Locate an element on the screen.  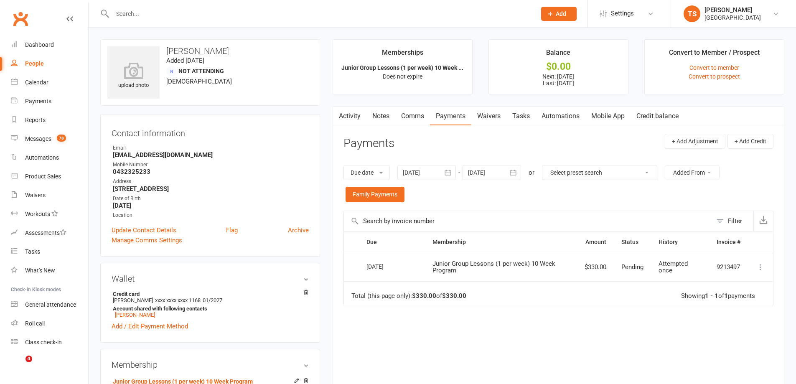
div: Product Sales is located at coordinates (43, 176).